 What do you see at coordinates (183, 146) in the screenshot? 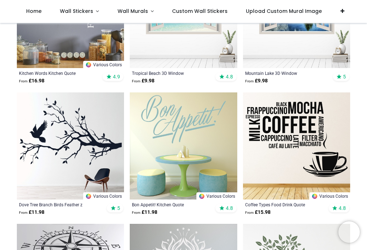
I see `img: Bon Appetit! Kitchen Quote Wall Sticker - Mod5` at bounding box center [183, 146].